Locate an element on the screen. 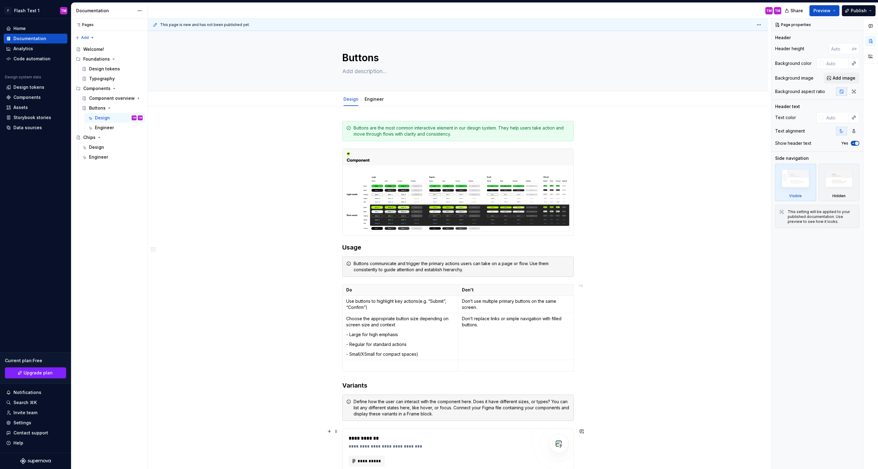 Image resolution: width=878 pixels, height=469 pixels. a: Invite team is located at coordinates (35, 412).